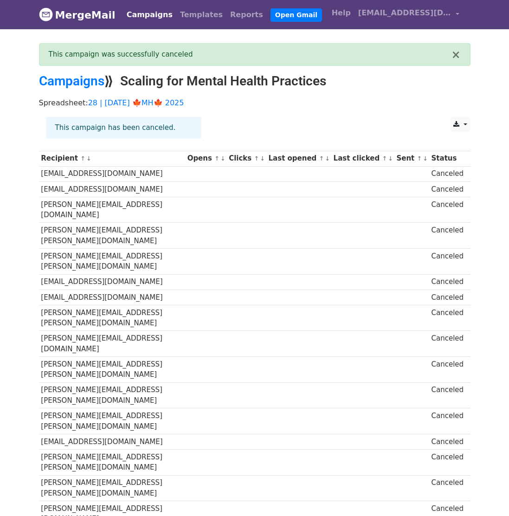  What do you see at coordinates (112, 158) in the screenshot?
I see `th: Recipient` at bounding box center [112, 158].